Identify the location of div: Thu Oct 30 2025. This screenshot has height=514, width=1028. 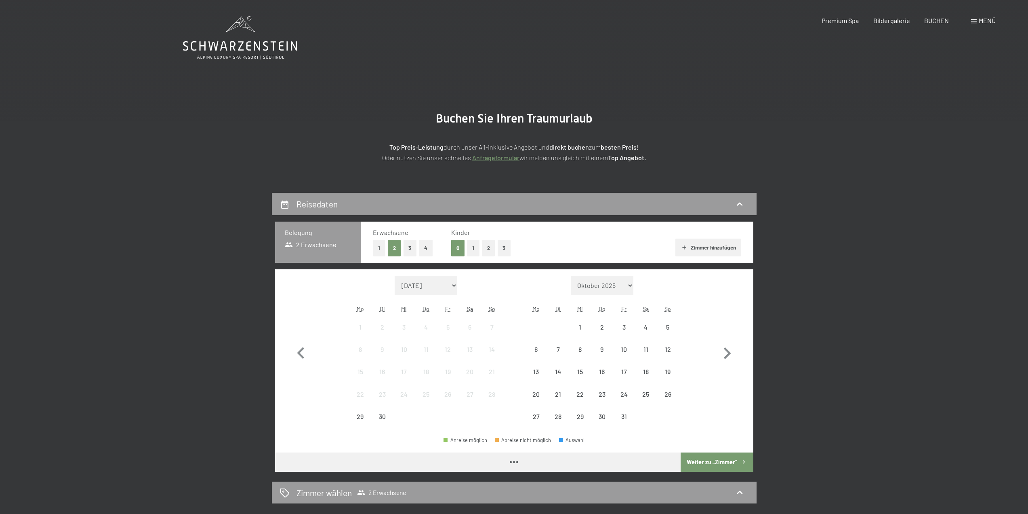
(602, 416).